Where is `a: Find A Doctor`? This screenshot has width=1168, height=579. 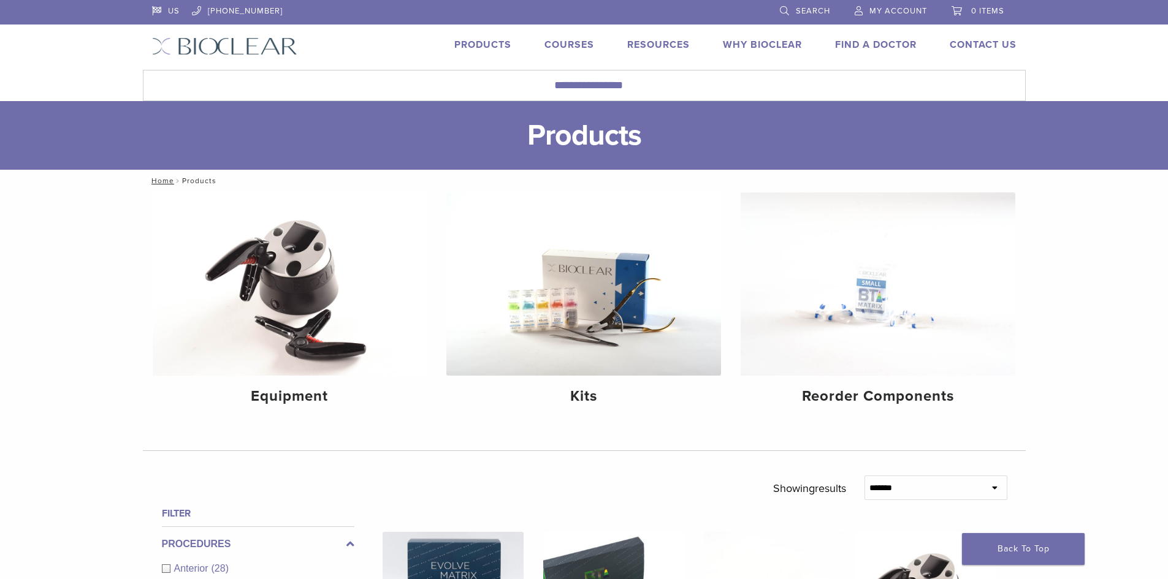 a: Find A Doctor is located at coordinates (875, 45).